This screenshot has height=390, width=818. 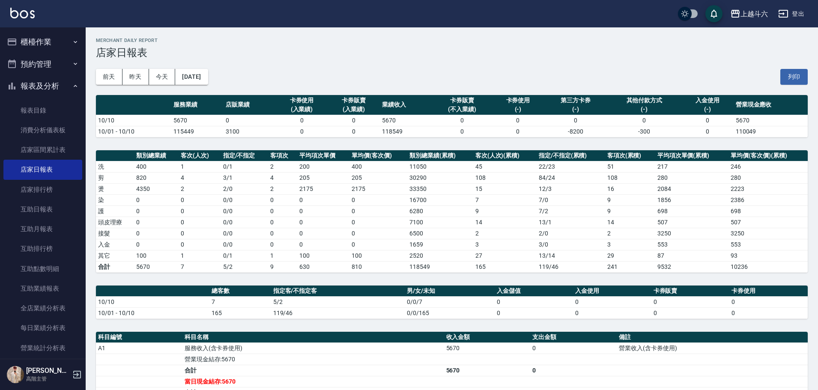 I want to click on td: 14, so click(x=505, y=222).